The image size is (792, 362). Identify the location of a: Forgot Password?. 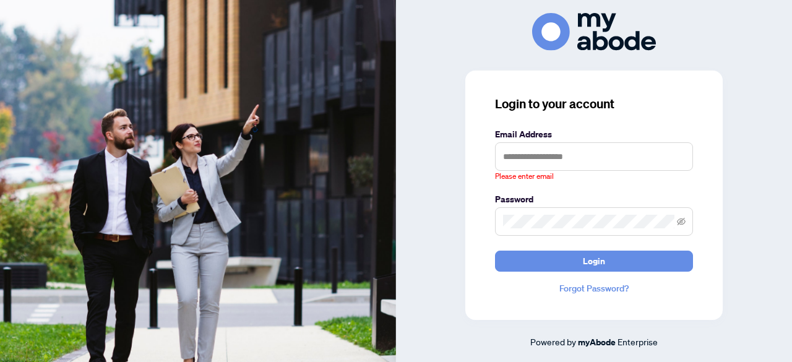
(594, 289).